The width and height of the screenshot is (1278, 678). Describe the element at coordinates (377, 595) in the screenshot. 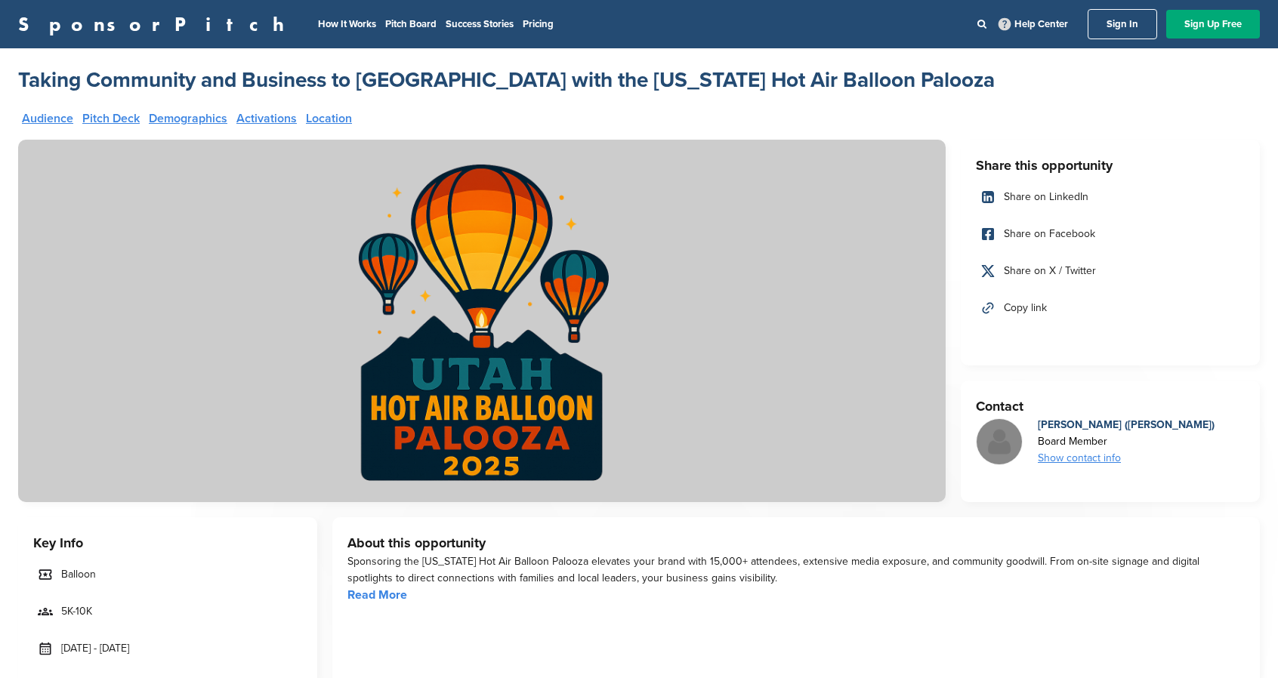

I see `a: Read More` at that location.